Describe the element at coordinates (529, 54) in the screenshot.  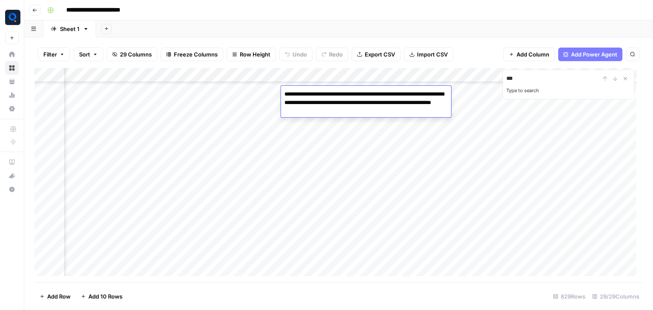
I see `button: Add Column` at that location.